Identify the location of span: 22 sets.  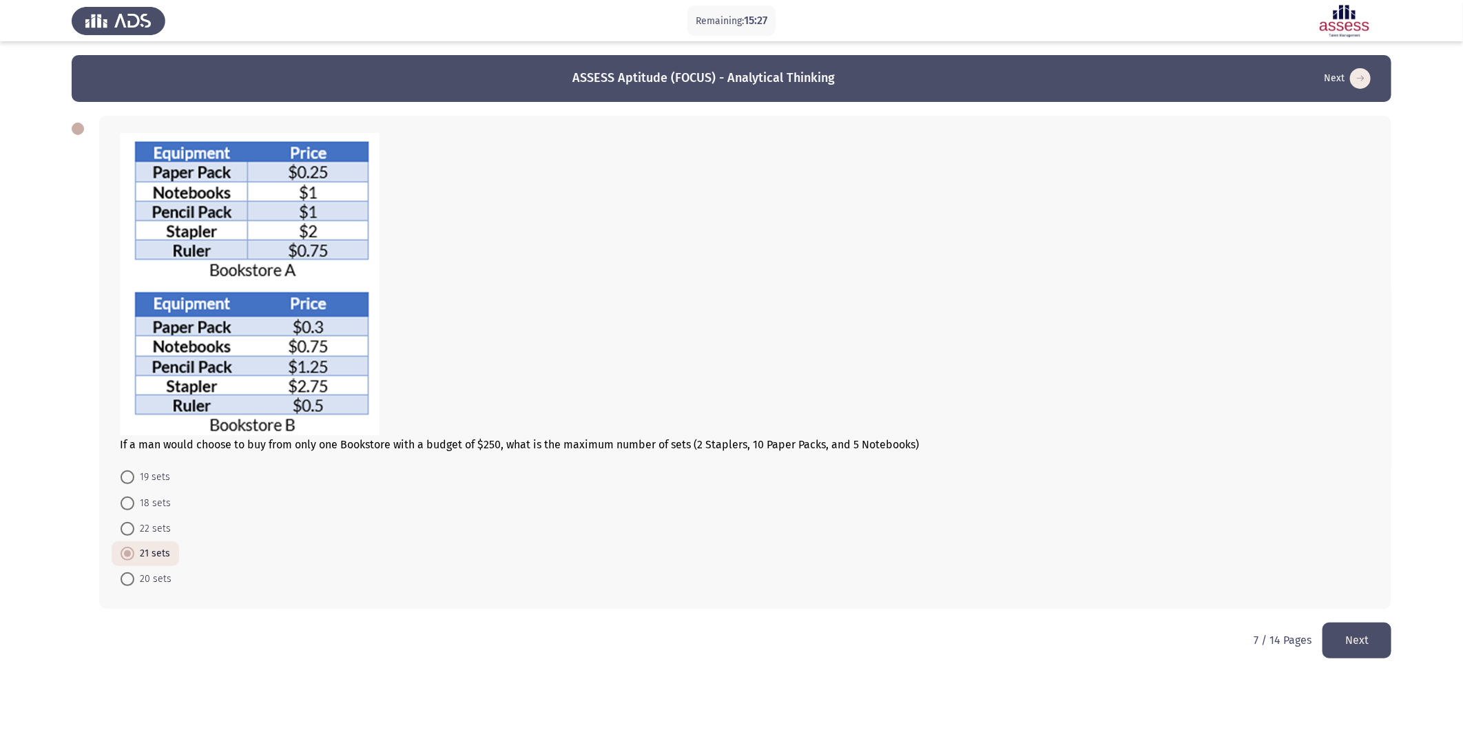
(152, 529).